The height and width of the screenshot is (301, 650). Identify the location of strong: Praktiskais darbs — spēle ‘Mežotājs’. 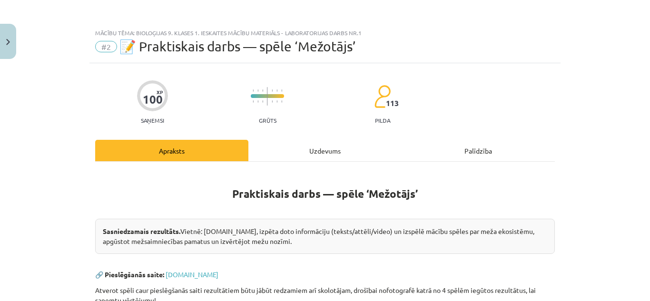
(325, 194).